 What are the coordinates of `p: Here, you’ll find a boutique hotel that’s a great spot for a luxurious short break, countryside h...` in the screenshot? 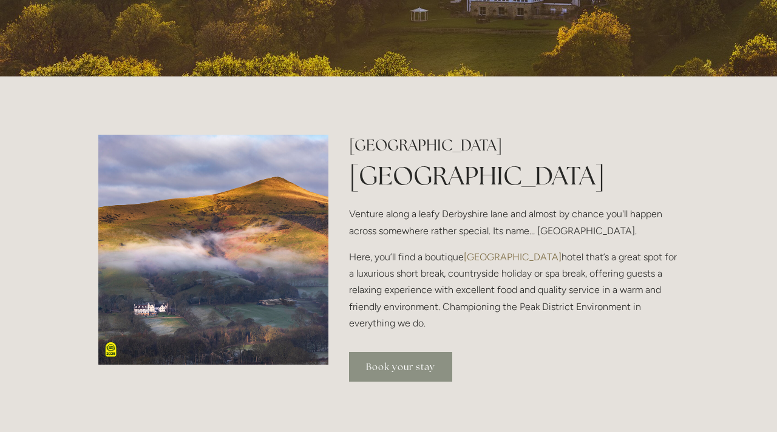 It's located at (514, 290).